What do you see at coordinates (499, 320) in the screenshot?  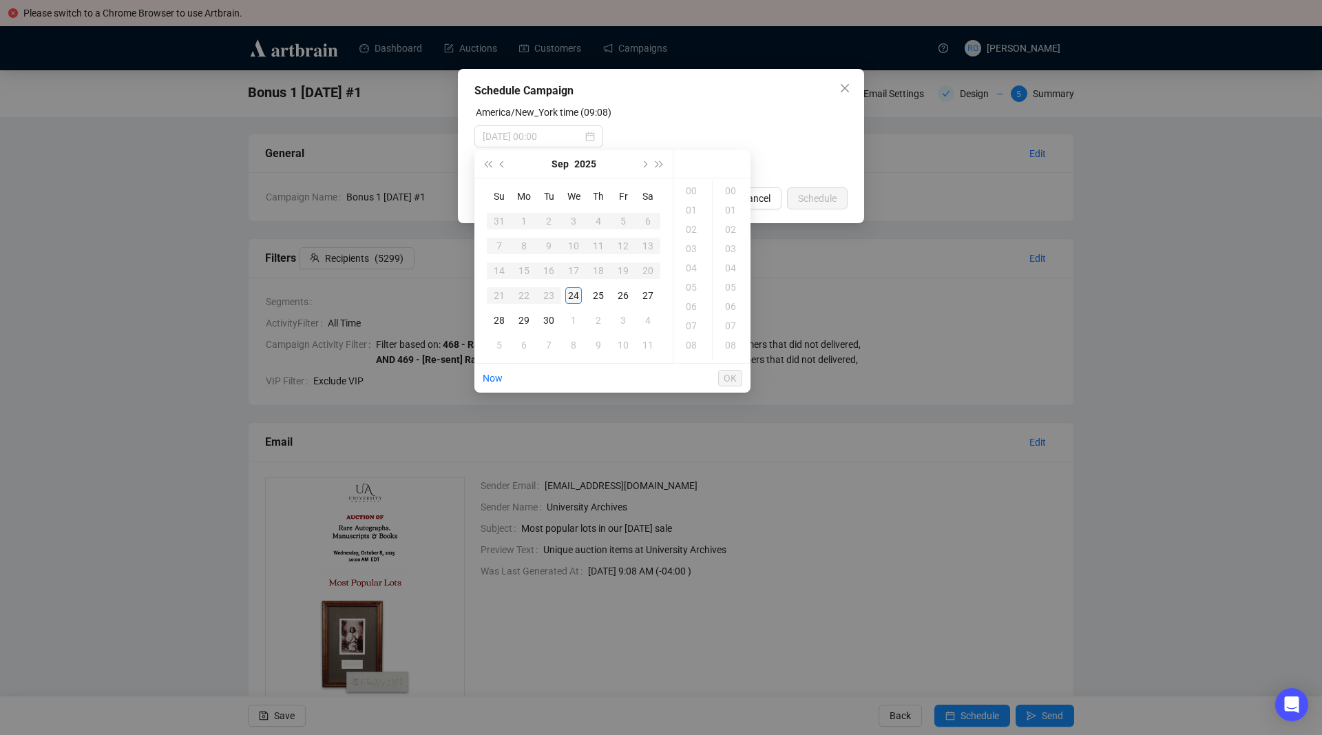 I see `div: 28` at bounding box center [499, 320].